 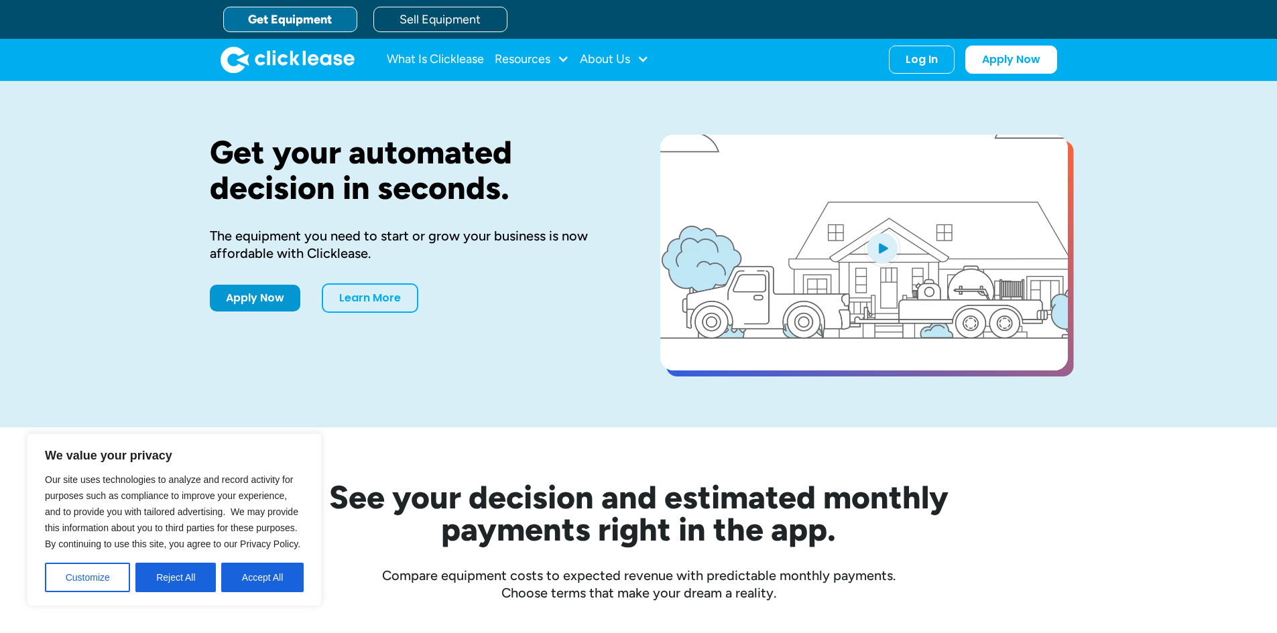 What do you see at coordinates (532, 60) in the screenshot?
I see `div: Resources` at bounding box center [532, 60].